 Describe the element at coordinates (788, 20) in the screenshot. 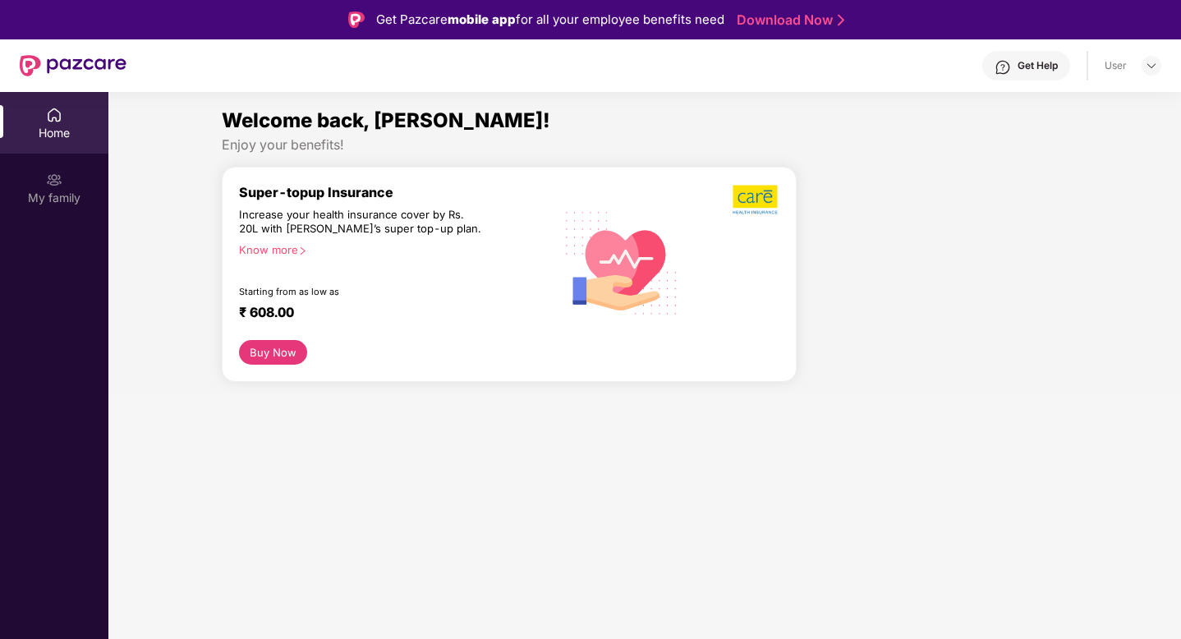

I see `a: Download Now` at that location.